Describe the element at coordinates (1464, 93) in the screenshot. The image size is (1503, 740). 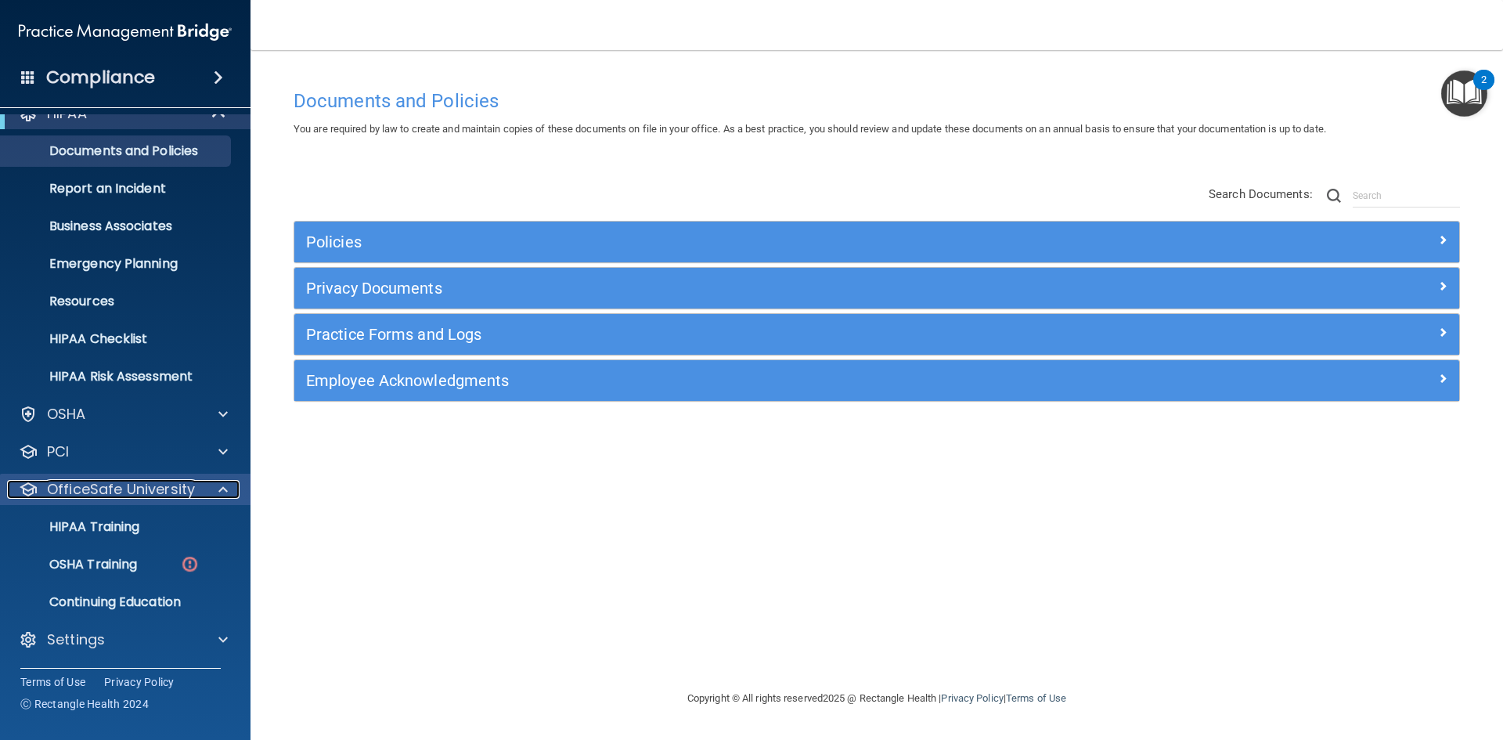
I see `button: Open Resource Center, 2 new notifications` at that location.